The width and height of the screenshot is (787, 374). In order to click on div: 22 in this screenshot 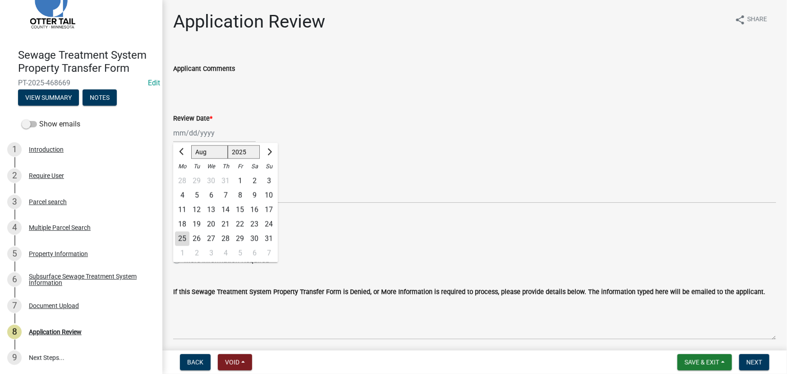, I will do `click(240, 224)`.